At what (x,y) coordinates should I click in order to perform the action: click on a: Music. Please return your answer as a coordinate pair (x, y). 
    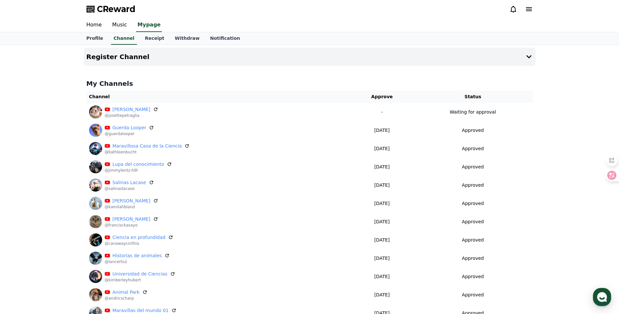
    Looking at the image, I should click on (120, 25).